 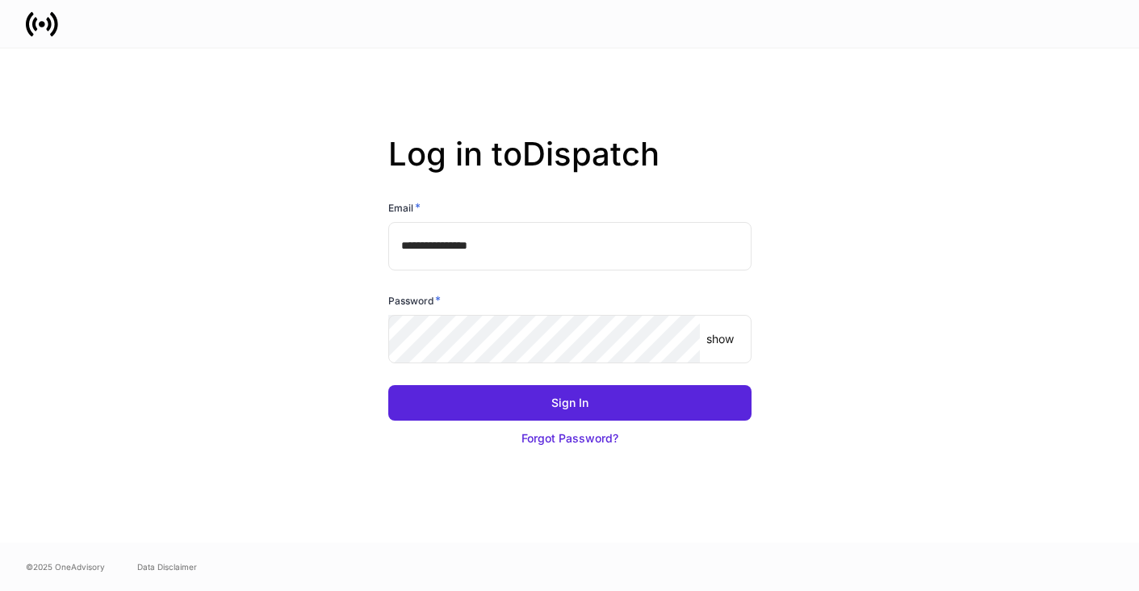 What do you see at coordinates (570, 167) in the screenshot?
I see `h2: Log in to Dispatch` at bounding box center [570, 167].